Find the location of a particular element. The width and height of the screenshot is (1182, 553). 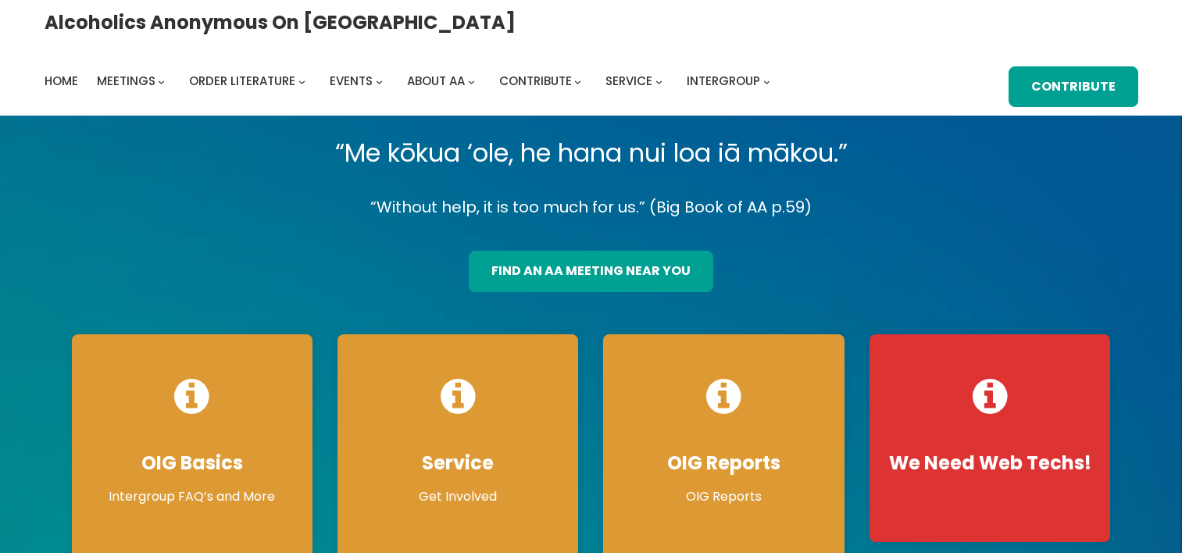

a: Service is located at coordinates (629, 81).